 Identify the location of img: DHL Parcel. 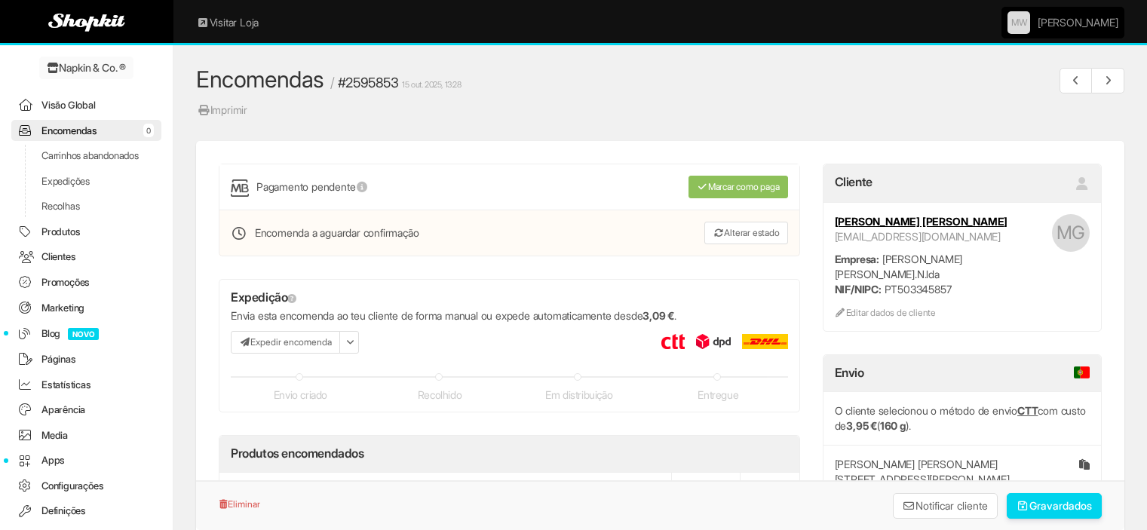
(765, 342).